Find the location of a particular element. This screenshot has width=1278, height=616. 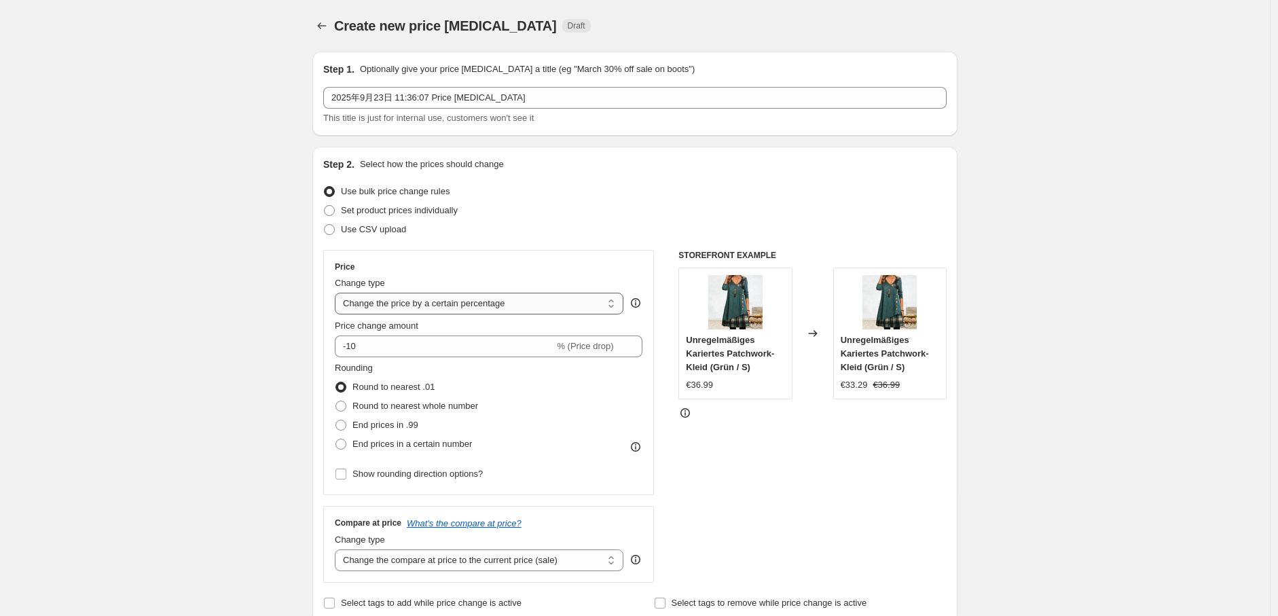

h2: Step 2. is located at coordinates (339, 164).